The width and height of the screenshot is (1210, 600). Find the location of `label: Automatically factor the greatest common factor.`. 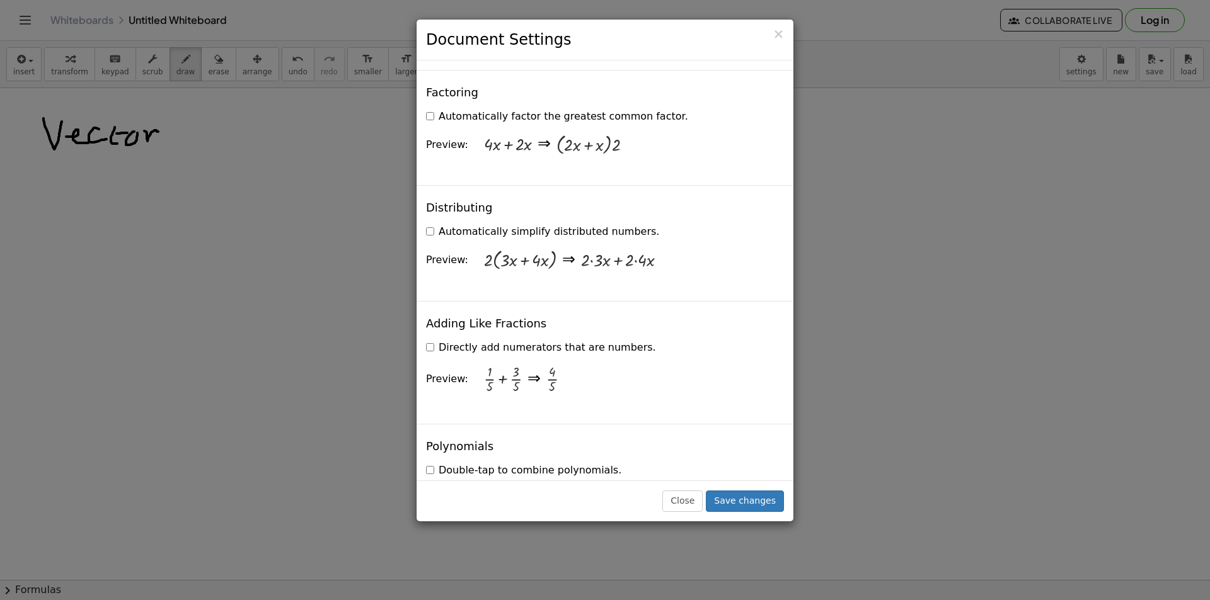

label: Automatically factor the greatest common factor. is located at coordinates (557, 117).